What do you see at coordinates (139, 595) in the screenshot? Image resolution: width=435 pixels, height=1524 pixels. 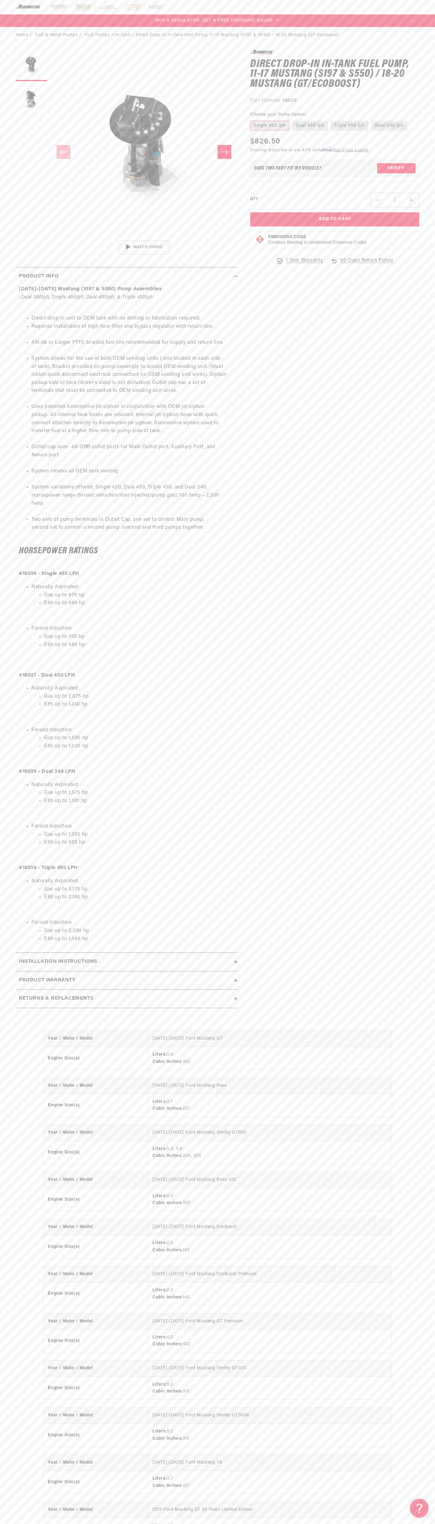 I see `li: Gas up to 975 hp` at bounding box center [139, 595].